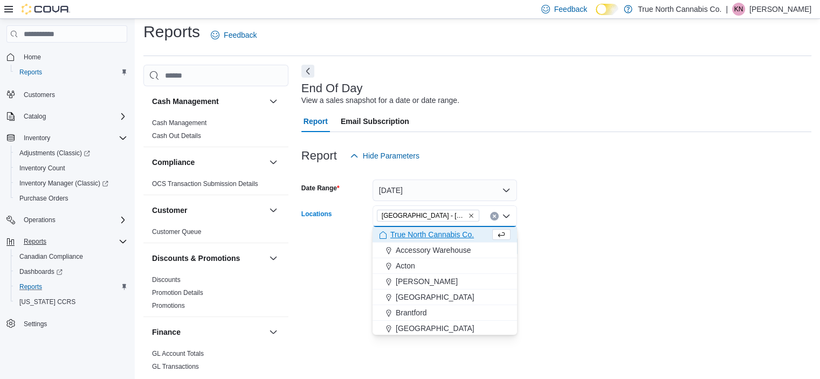 This screenshot has width=820, height=379. Describe the element at coordinates (177, 293) in the screenshot. I see `a: Promotion Details` at that location.